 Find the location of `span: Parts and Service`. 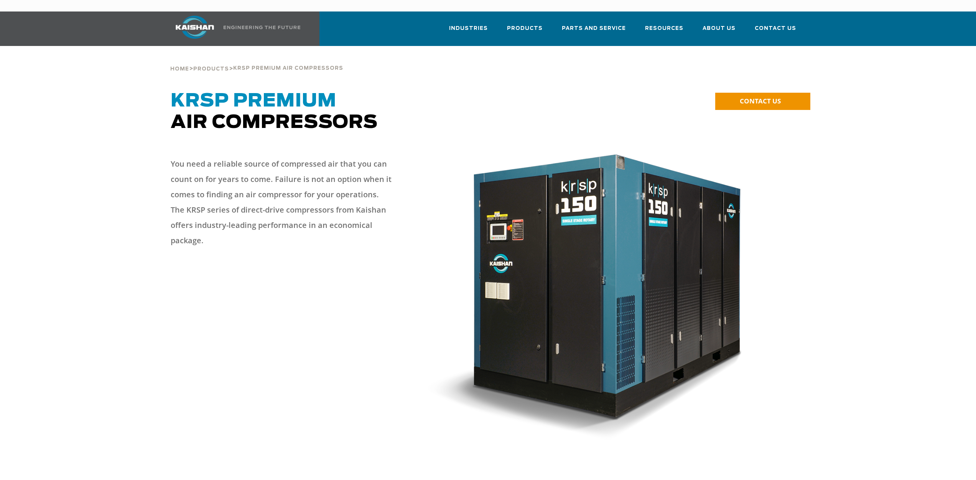

span: Parts and Service is located at coordinates (594, 28).